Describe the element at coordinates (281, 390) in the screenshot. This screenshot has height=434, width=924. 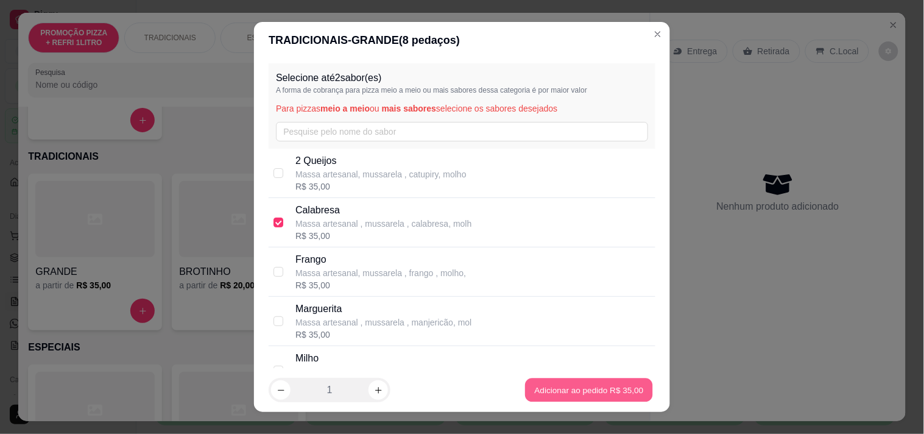
I see `button: decrease-product-quantity` at that location.